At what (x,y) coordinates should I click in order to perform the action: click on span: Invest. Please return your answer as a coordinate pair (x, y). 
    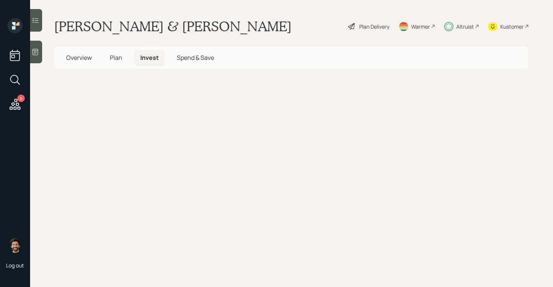
    Looking at the image, I should click on (149, 58).